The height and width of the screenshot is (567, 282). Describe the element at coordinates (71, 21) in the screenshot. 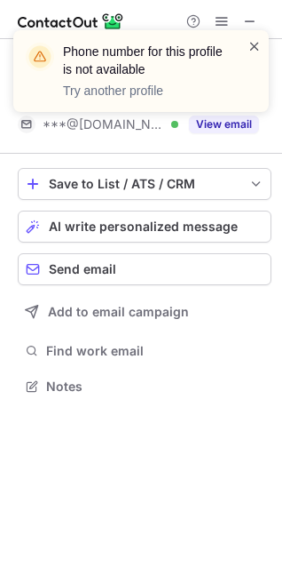

I see `img: ContactOut v5.3.10` at that location.